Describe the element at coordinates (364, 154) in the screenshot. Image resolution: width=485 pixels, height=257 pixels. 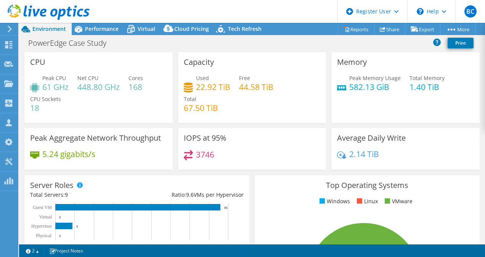
I see `h4: 2.14 TiB` at that location.